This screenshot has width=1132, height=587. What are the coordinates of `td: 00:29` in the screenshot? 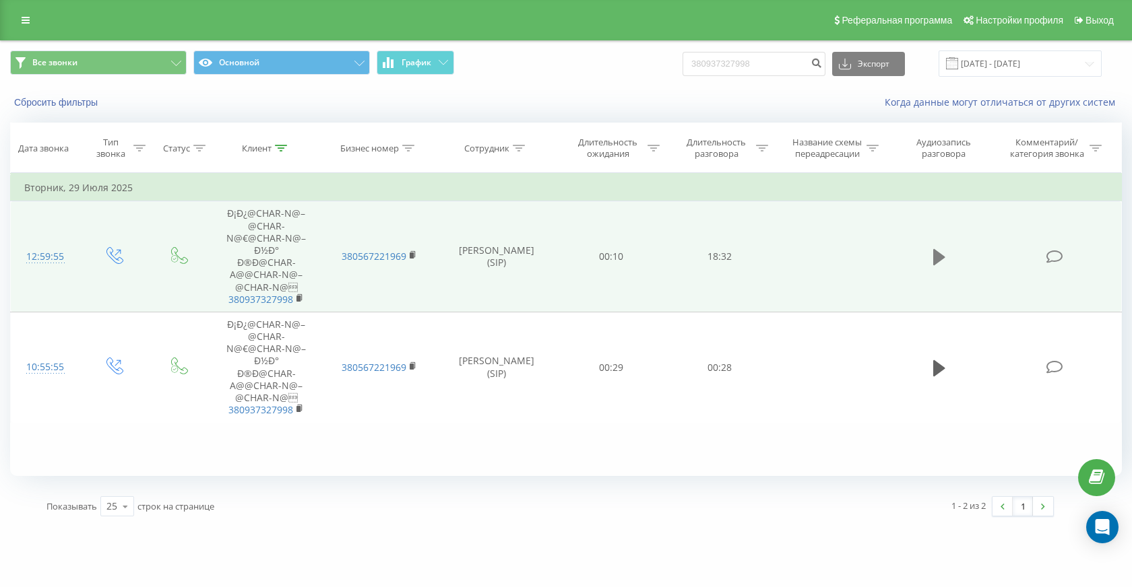 It's located at (611, 367).